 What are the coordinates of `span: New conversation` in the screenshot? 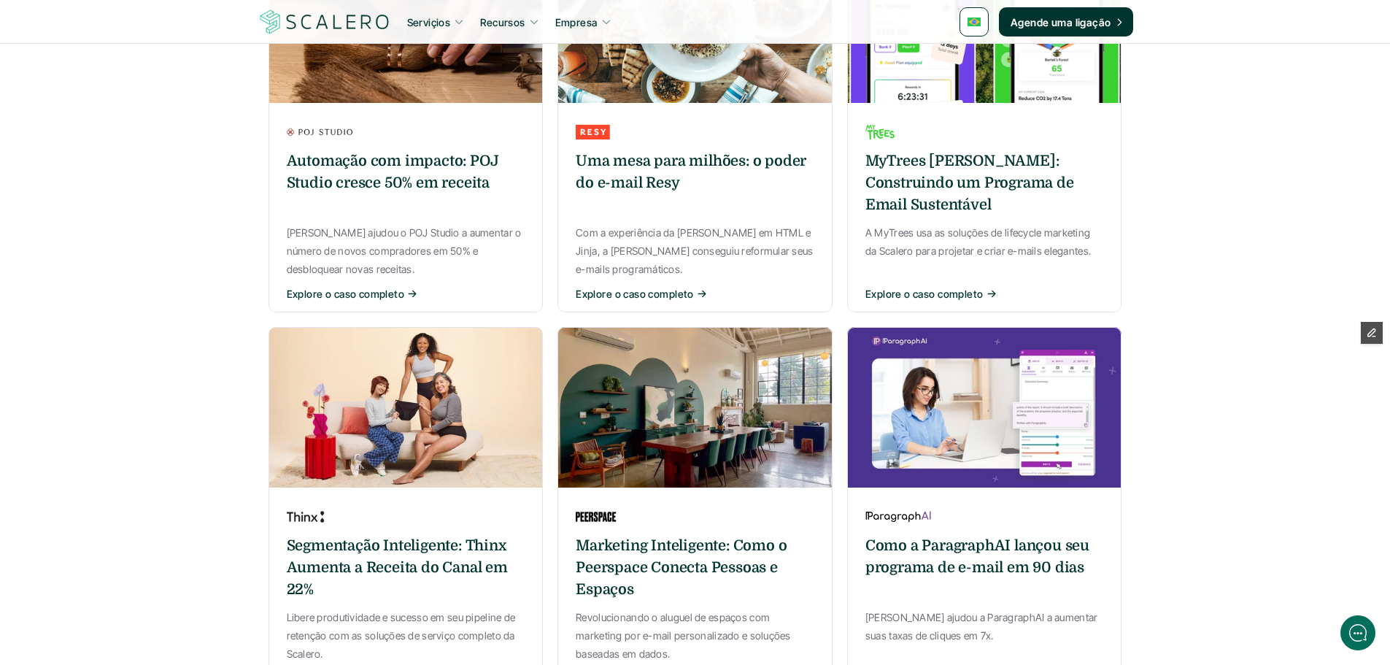 It's located at (134, 208).